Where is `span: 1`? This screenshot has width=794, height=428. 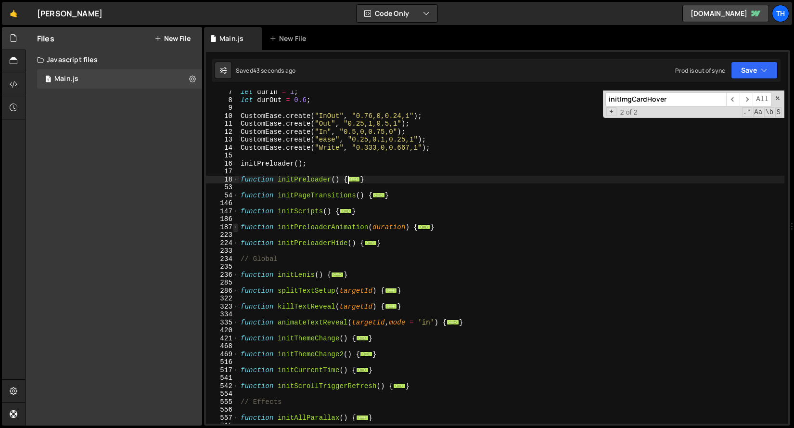 span: 1 is located at coordinates (48, 80).